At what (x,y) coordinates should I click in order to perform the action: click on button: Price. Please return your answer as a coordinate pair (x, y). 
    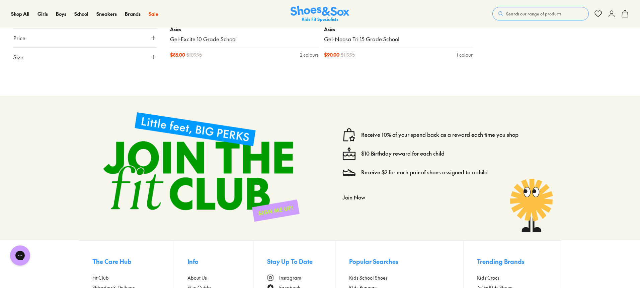
    Looking at the image, I should click on (85, 38).